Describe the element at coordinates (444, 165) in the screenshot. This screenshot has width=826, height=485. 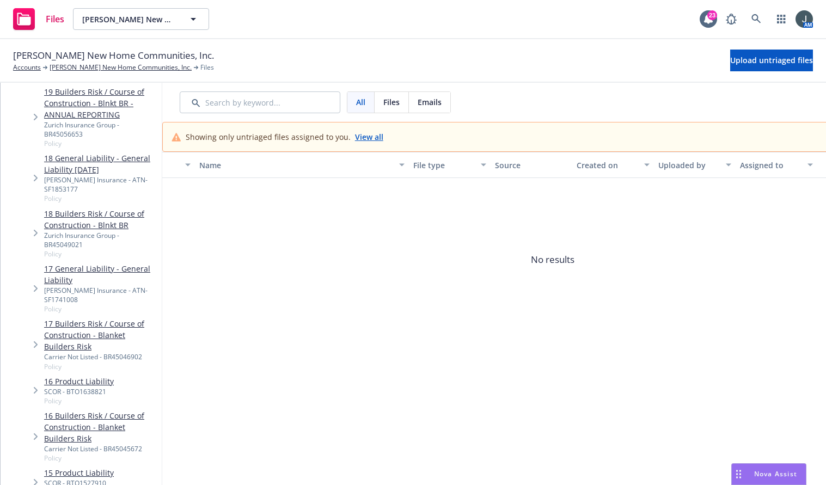
I see `div: File type` at that location.